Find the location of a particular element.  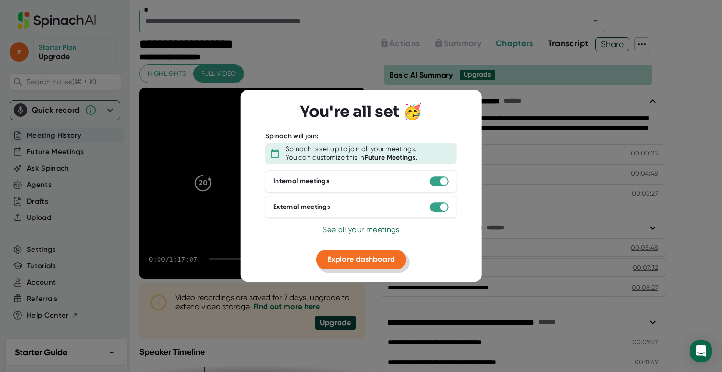

div: Spinach will join: is located at coordinates (292, 136).